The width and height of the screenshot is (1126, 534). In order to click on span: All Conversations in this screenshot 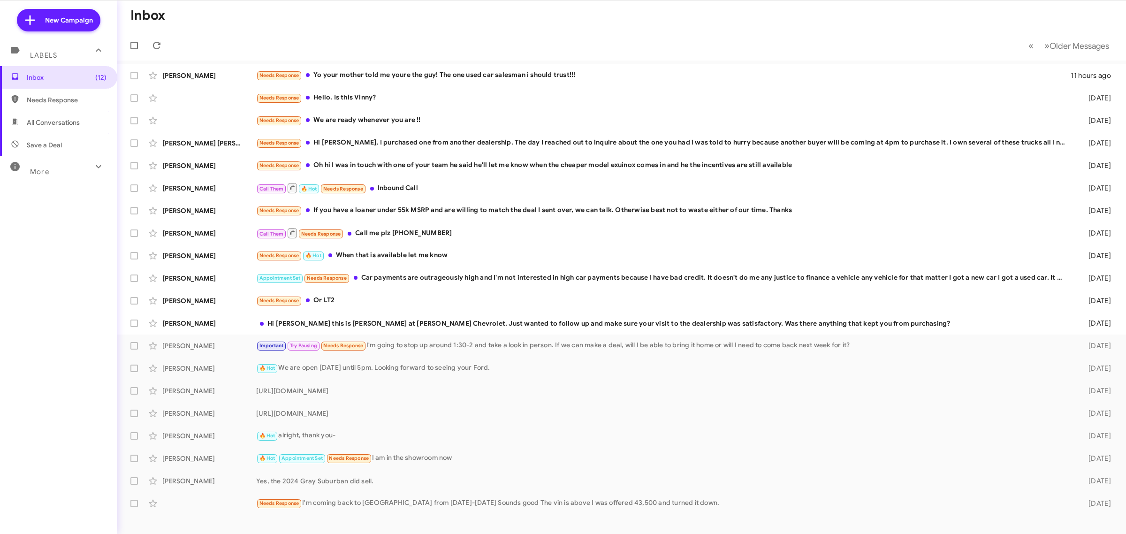, I will do `click(53, 122)`.